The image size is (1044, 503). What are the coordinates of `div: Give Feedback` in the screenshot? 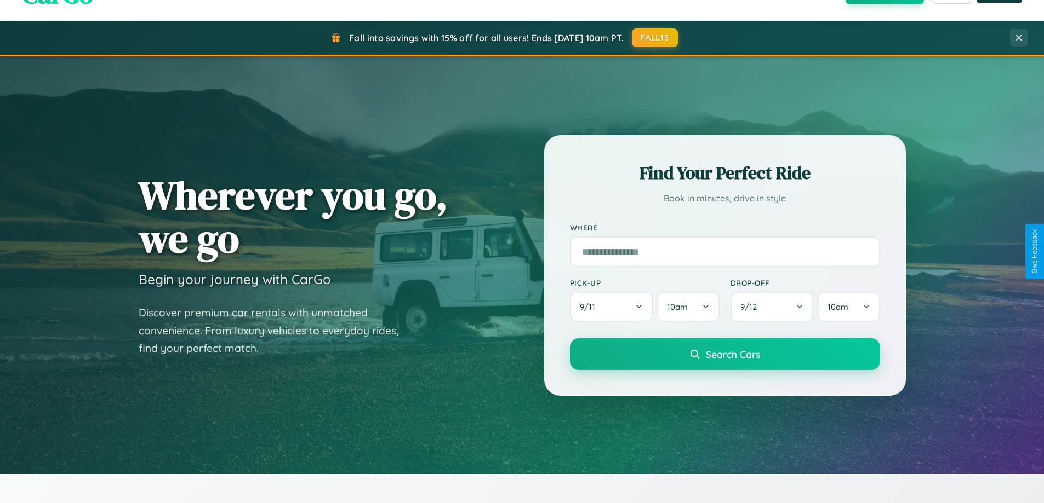 It's located at (1034, 251).